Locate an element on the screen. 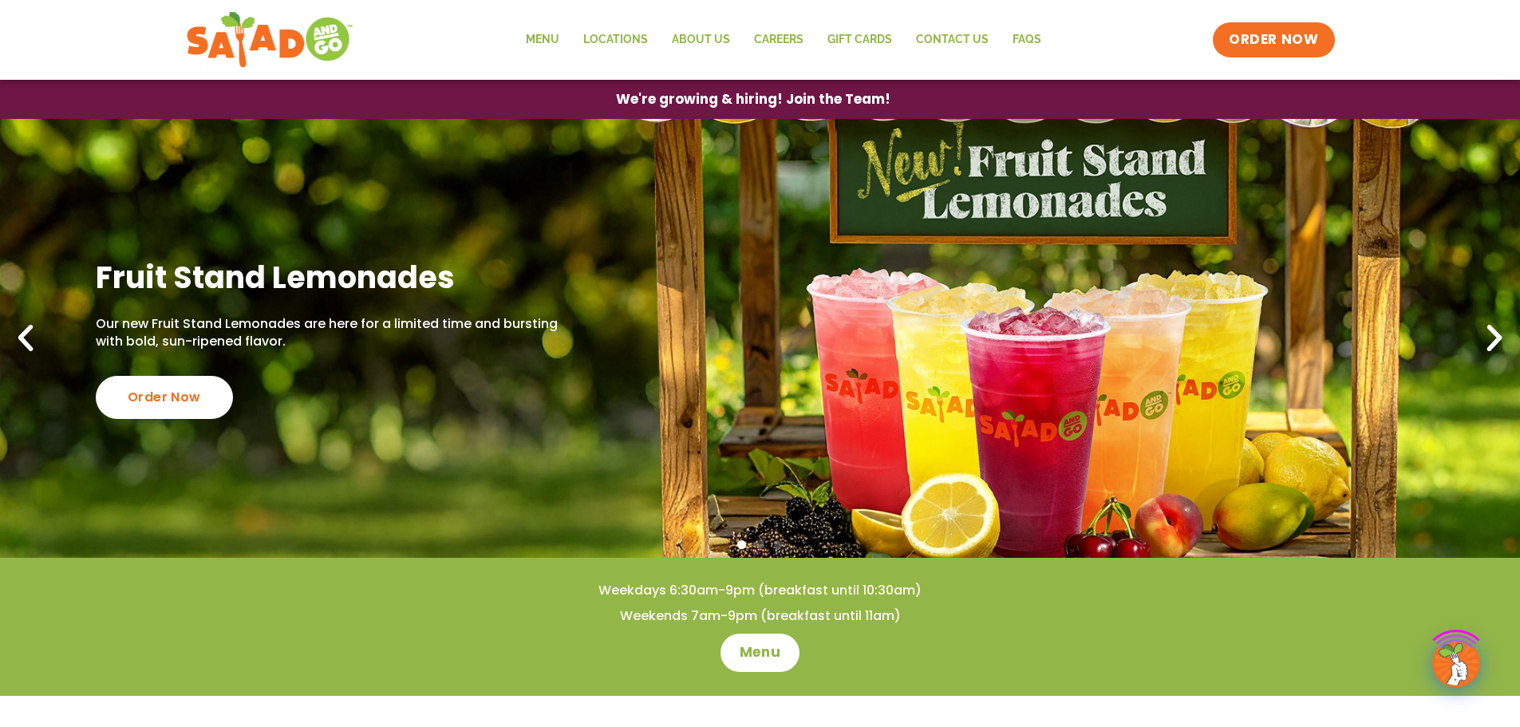 This screenshot has height=727, width=1520. span: Menu is located at coordinates (760, 653).